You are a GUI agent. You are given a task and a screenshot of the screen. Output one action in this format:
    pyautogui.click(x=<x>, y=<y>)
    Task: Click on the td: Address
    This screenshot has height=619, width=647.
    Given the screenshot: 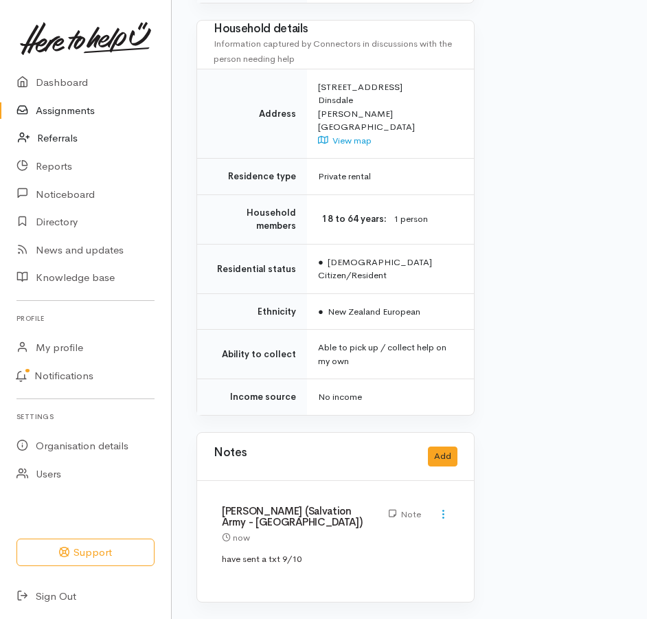 What is the action you would take?
    pyautogui.click(x=252, y=113)
    